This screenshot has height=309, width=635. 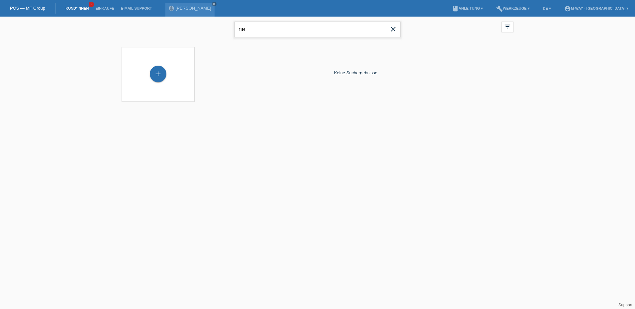 I want to click on div: Kund*in hinzufügen, so click(x=158, y=74).